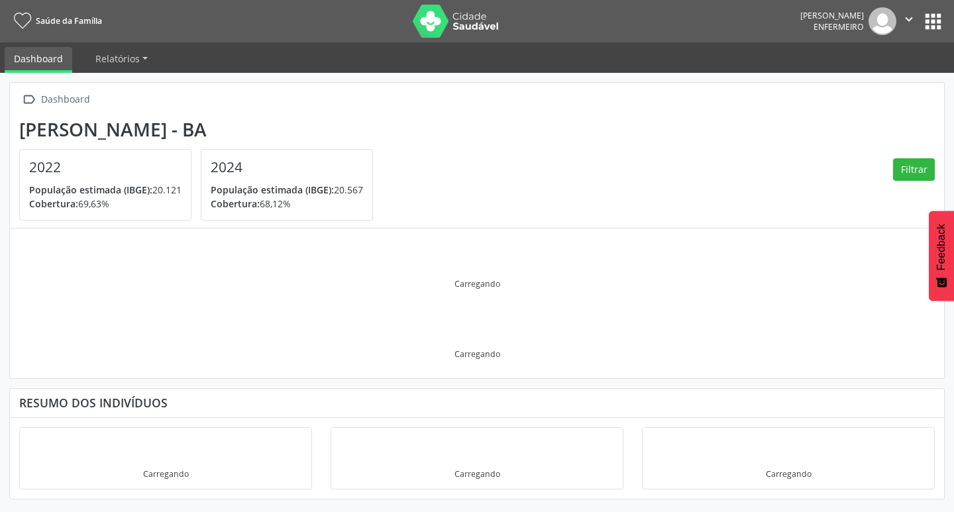 This screenshot has width=954, height=512. Describe the element at coordinates (287, 167) in the screenshot. I see `h4: 2024` at that location.